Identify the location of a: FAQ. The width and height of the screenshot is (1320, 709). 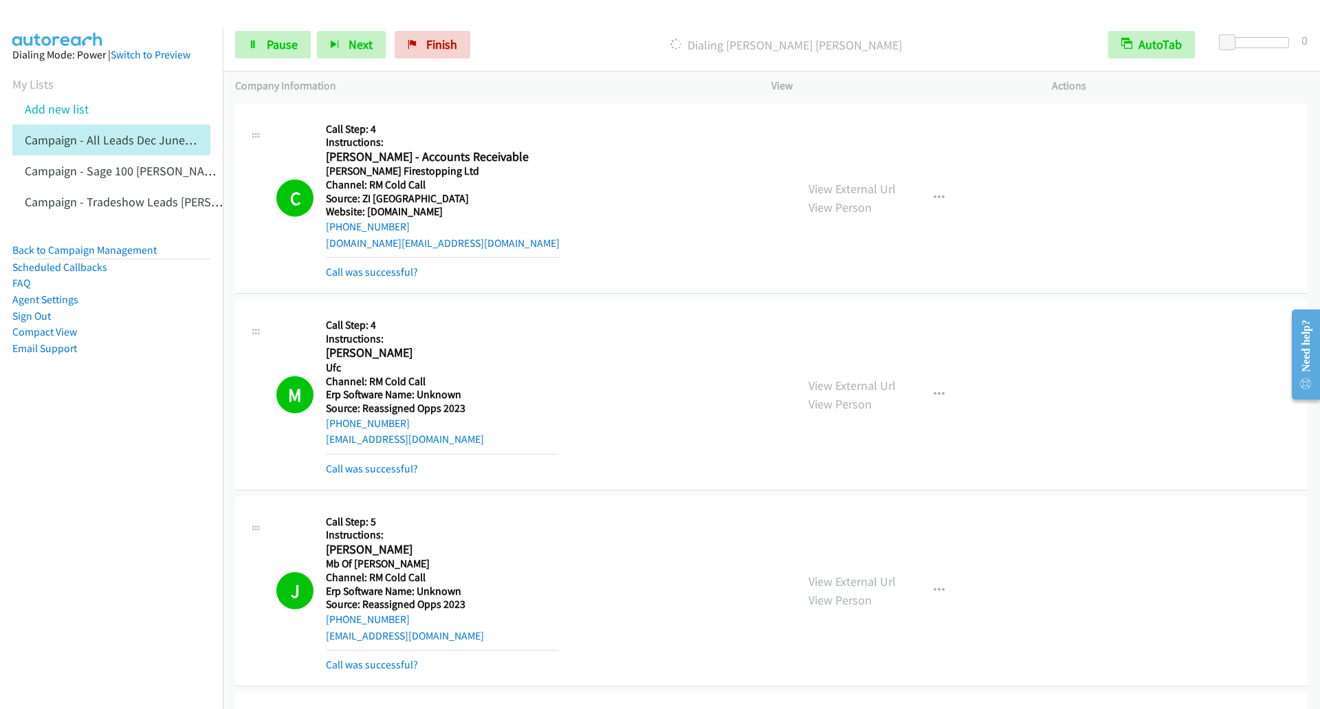
(21, 283).